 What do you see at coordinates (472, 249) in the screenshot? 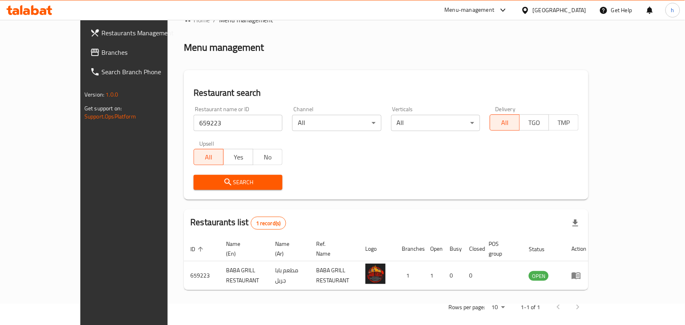
I see `th: Closed` at bounding box center [472, 249].